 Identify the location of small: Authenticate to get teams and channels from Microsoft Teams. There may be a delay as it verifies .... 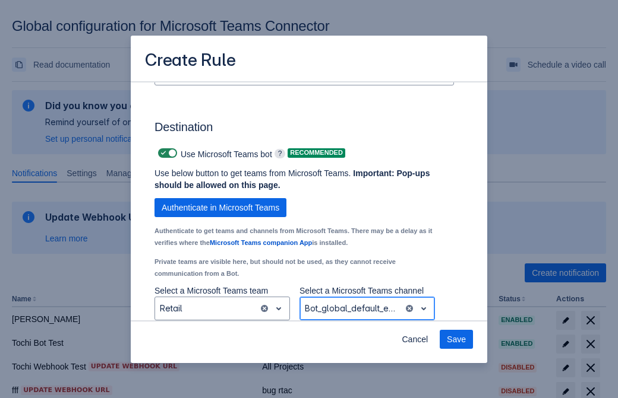
(293, 237).